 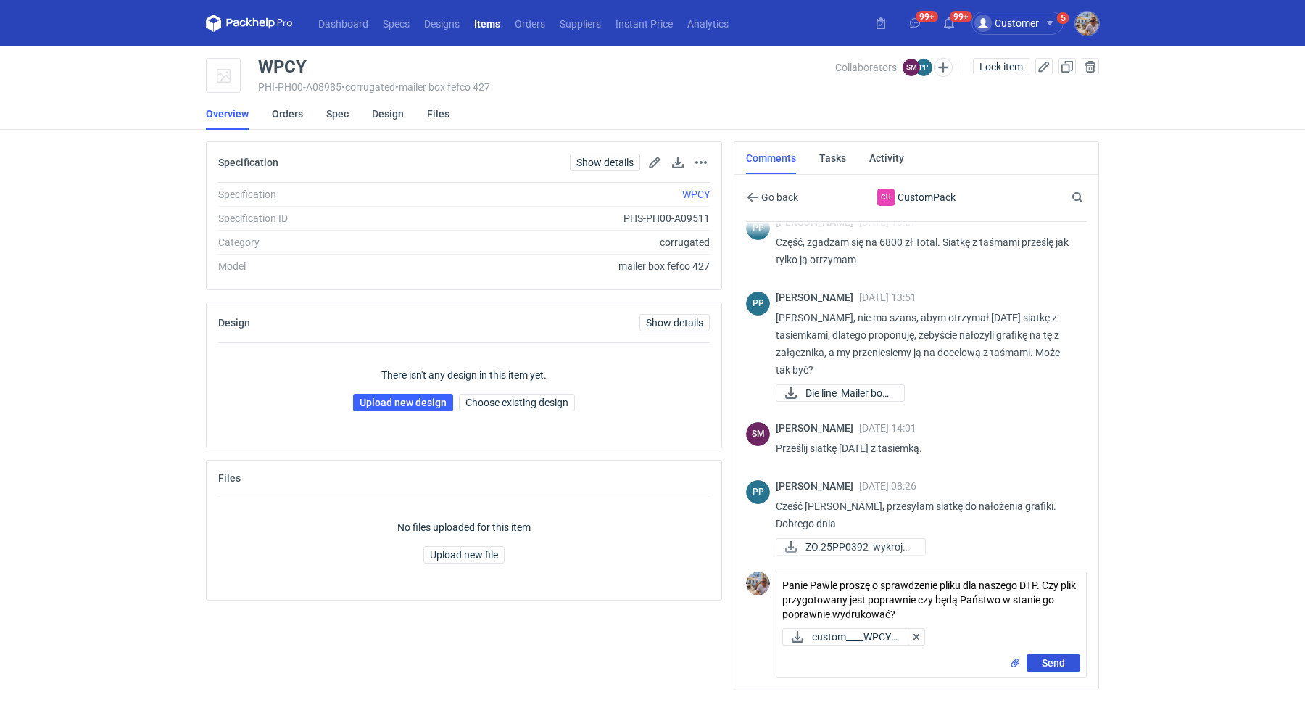 I want to click on h2: Specification, so click(x=248, y=162).